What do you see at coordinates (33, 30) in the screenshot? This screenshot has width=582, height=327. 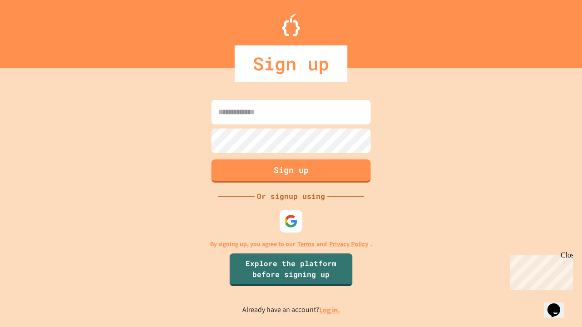 I see `div: Chat with us now!Close` at bounding box center [33, 30].